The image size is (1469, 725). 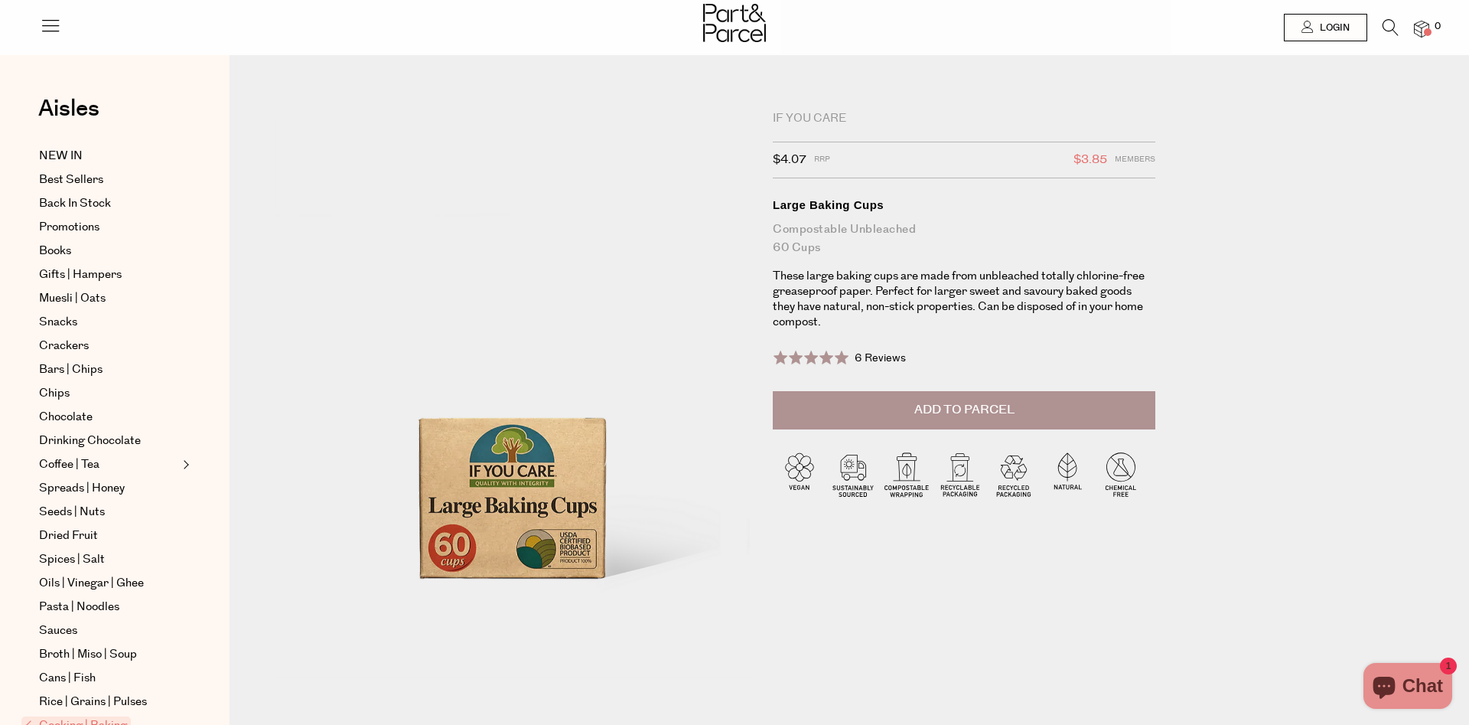 What do you see at coordinates (109, 251) in the screenshot?
I see `a: Books` at bounding box center [109, 251].